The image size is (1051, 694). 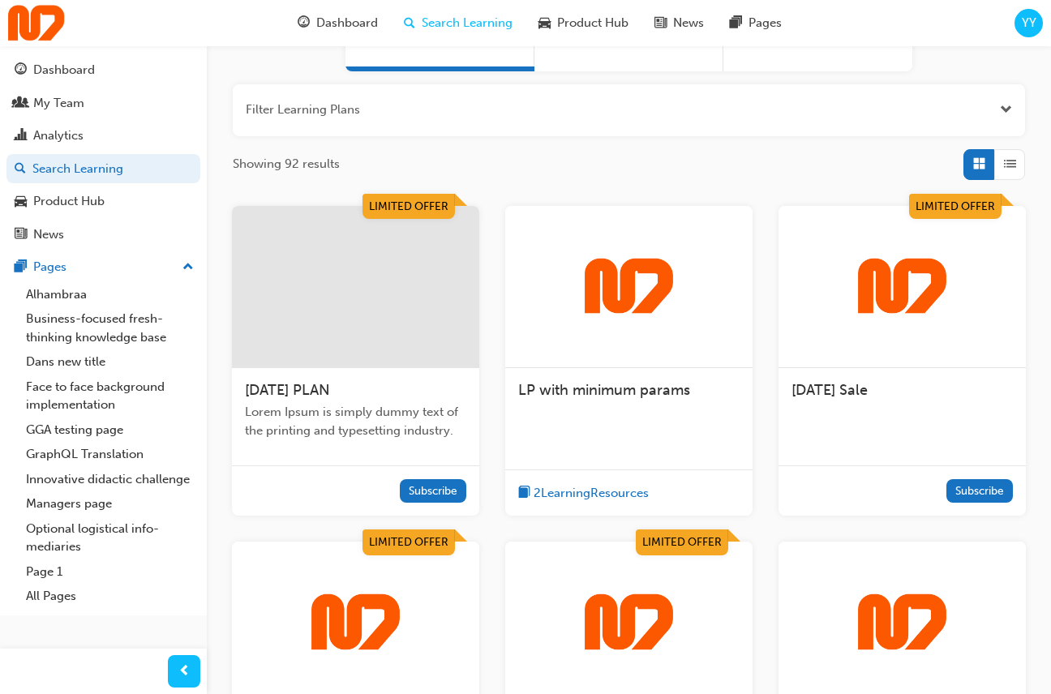 What do you see at coordinates (36, 23) in the screenshot?
I see `a: Trak` at bounding box center [36, 23].